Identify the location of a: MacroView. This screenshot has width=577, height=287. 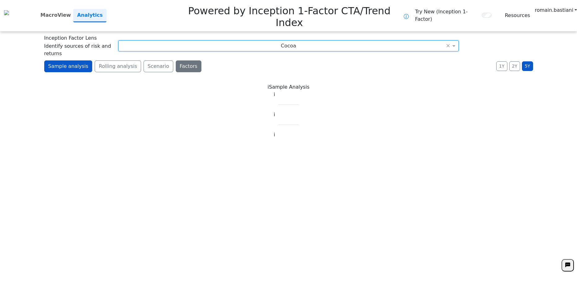
(56, 15).